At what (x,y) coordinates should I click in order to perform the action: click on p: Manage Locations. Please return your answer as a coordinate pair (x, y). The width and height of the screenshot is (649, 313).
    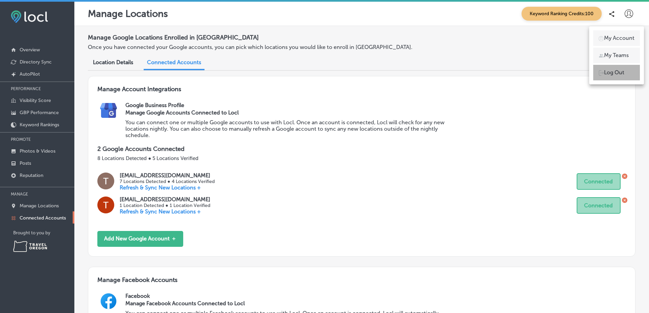
    Looking at the image, I should click on (39, 206).